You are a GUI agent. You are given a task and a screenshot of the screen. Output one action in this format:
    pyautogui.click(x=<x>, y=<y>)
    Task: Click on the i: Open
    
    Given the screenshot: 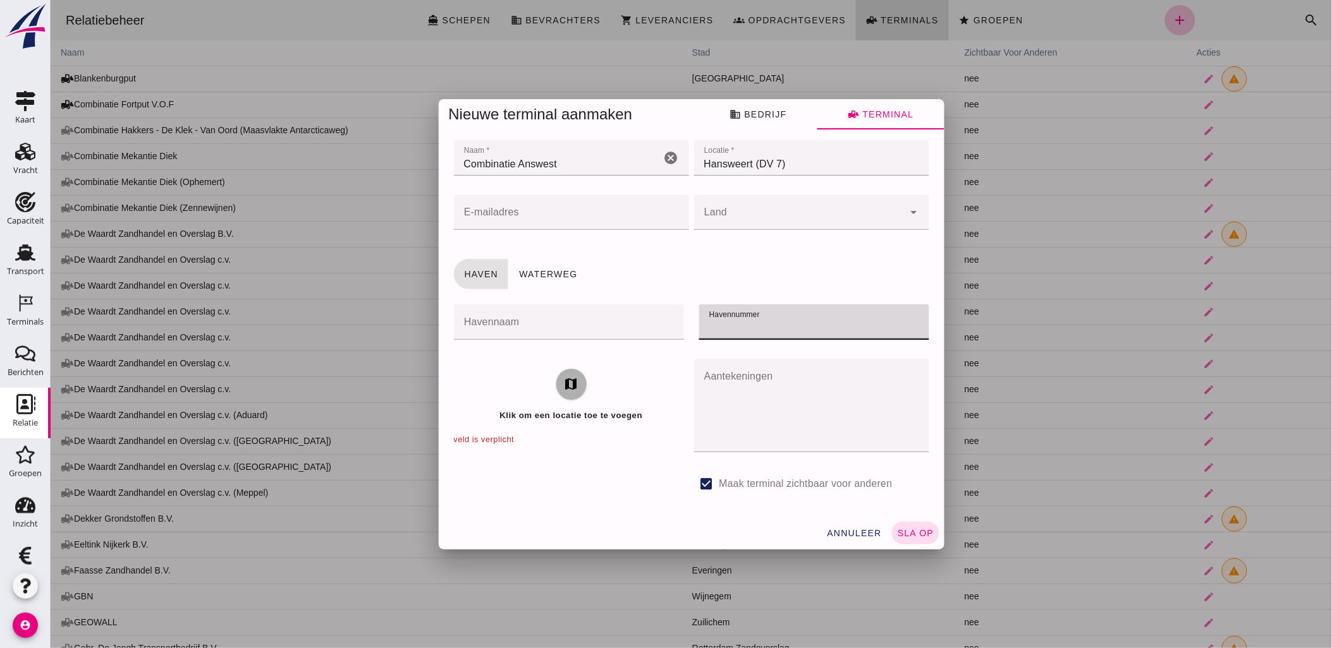 What is the action you would take?
    pyautogui.click(x=863, y=212)
    